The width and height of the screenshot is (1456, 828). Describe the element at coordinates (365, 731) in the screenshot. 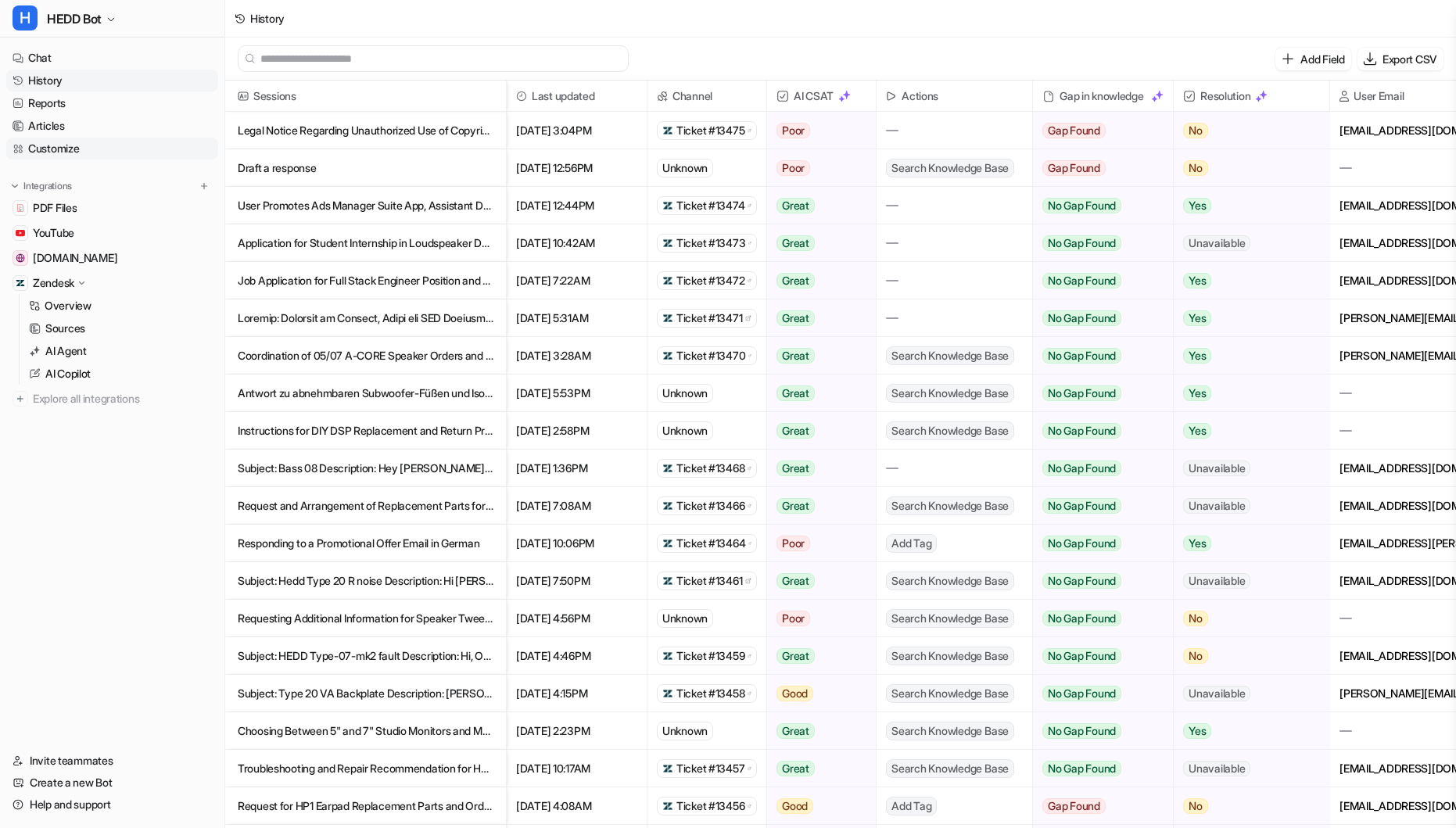

I see `p: Choosing Between 5" and 7" Studio Monitors and MKii vs. A-Core Editions` at that location.